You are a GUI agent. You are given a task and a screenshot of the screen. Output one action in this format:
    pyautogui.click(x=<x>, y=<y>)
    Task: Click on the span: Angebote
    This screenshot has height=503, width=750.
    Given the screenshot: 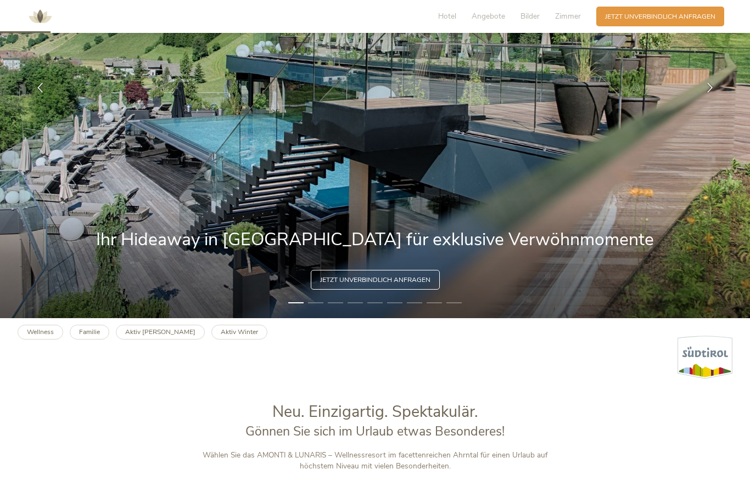 What is the action you would take?
    pyautogui.click(x=488, y=16)
    